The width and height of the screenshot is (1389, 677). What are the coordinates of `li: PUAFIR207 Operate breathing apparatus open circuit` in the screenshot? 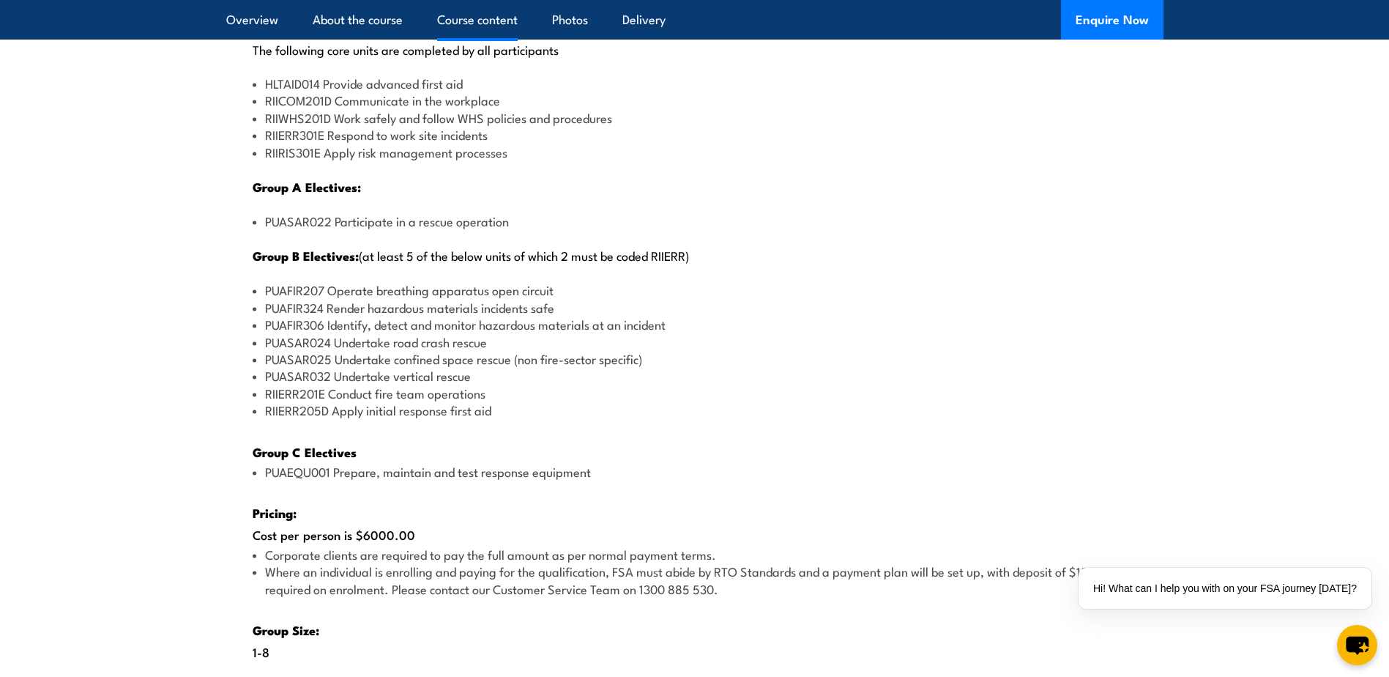 It's located at (695, 289).